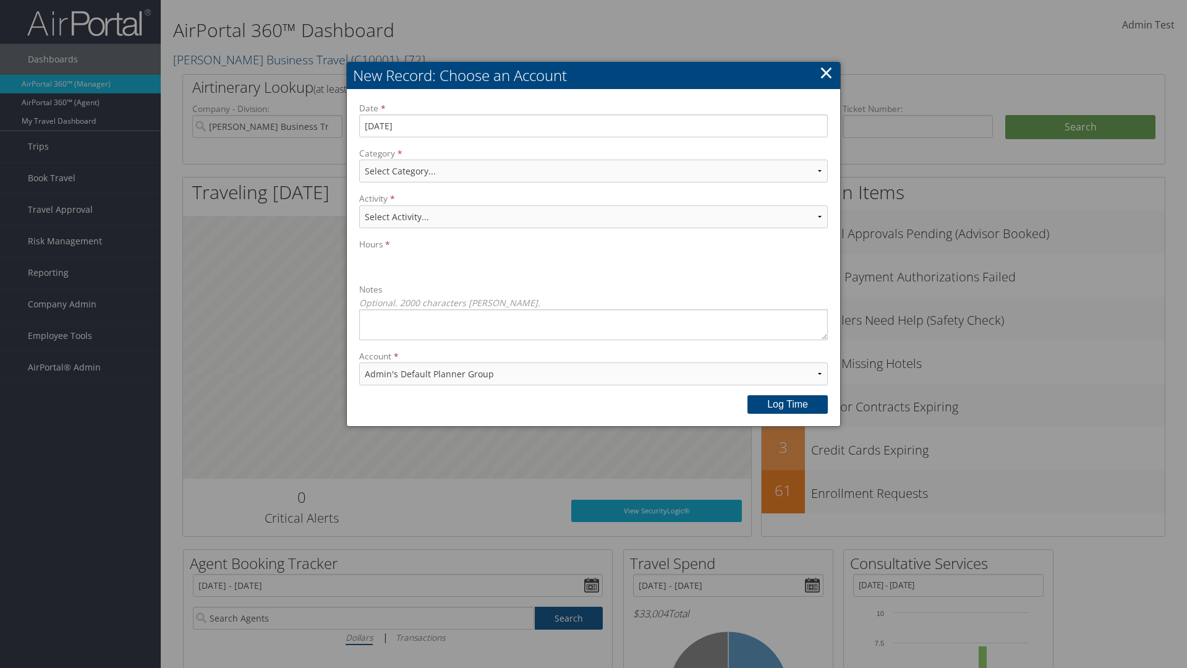 The image size is (1187, 668). I want to click on select: Category, so click(594, 171).